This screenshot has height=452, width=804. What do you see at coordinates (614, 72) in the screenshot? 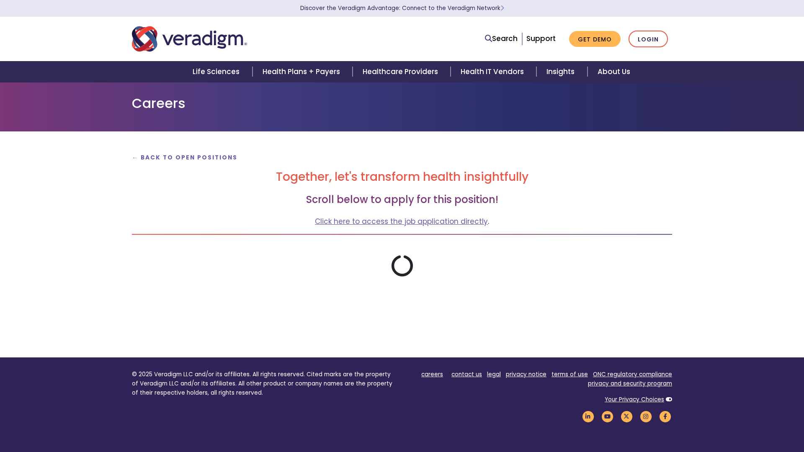
I see `a: About Us` at bounding box center [614, 72].